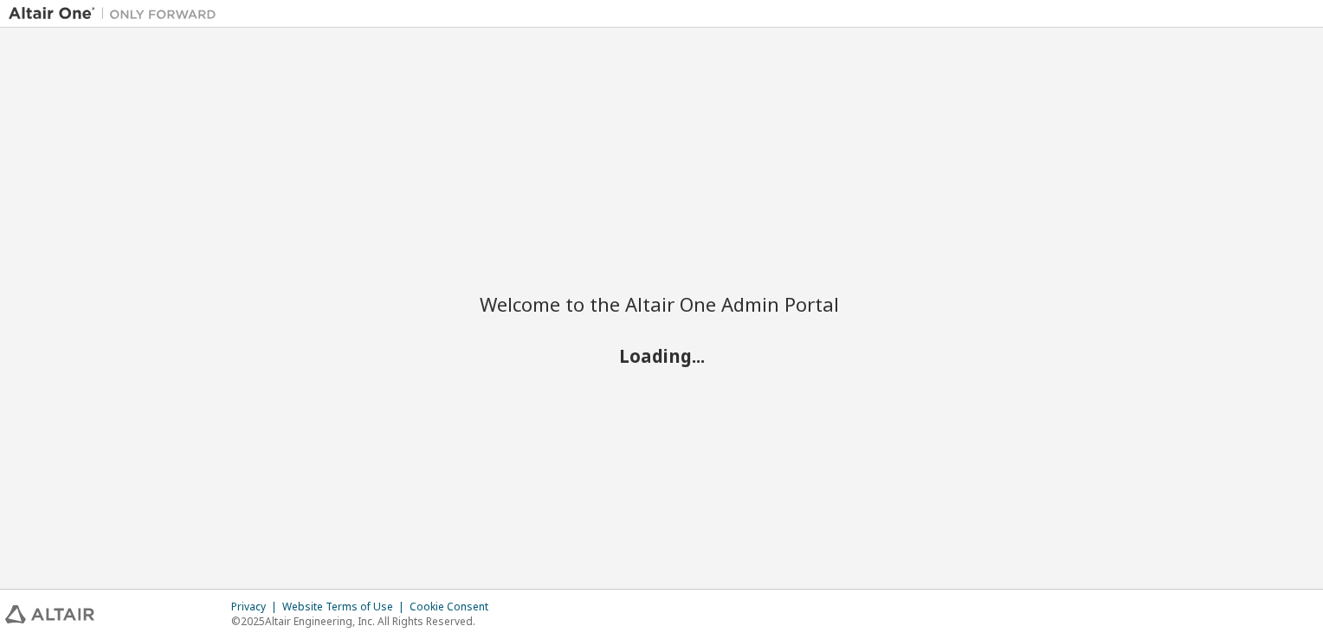 This screenshot has width=1323, height=639. I want to click on div: Website Terms of Use, so click(346, 607).